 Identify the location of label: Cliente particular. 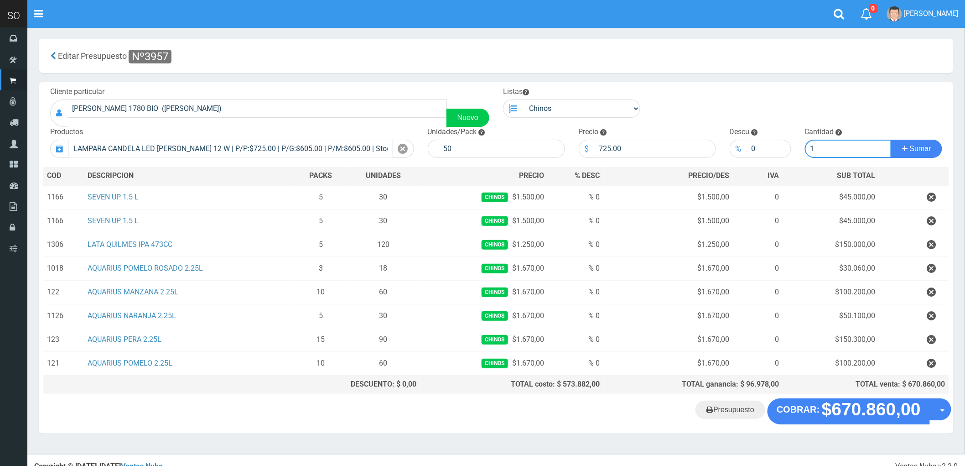
(77, 92).